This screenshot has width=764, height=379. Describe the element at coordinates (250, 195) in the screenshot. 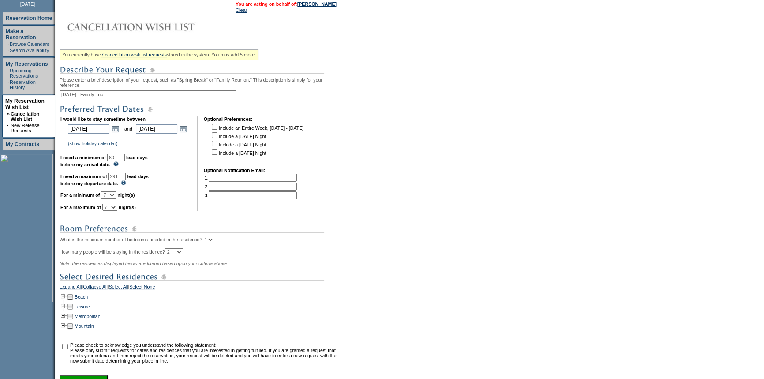

I see `td: 3.` at that location.